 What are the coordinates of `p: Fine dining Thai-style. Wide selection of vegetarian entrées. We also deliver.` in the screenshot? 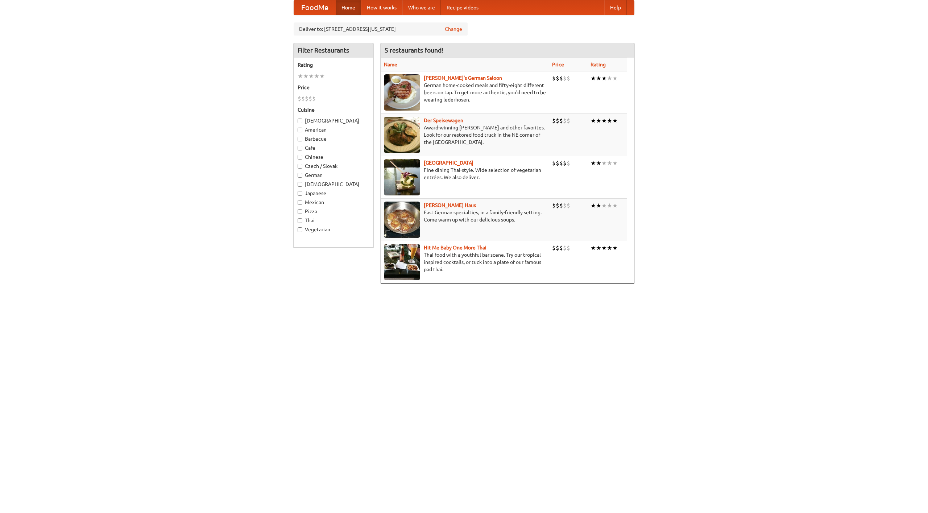 It's located at (465, 174).